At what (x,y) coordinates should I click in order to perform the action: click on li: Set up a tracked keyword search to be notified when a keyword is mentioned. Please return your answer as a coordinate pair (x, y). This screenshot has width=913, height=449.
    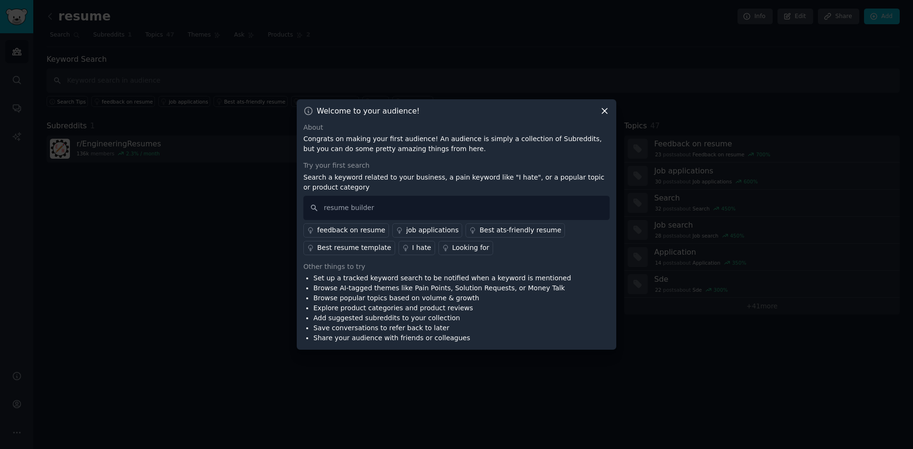
    Looking at the image, I should click on (442, 278).